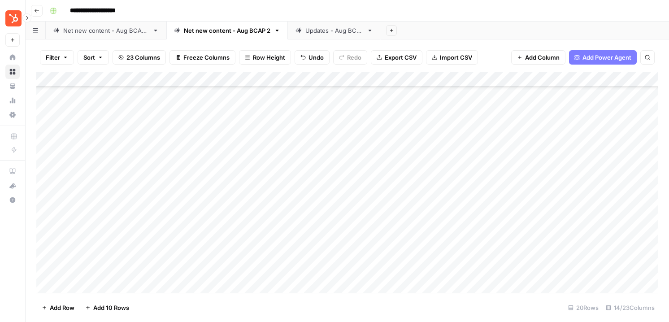 This screenshot has width=669, height=322. Describe the element at coordinates (396, 57) in the screenshot. I see `button: Export CSV` at that location.